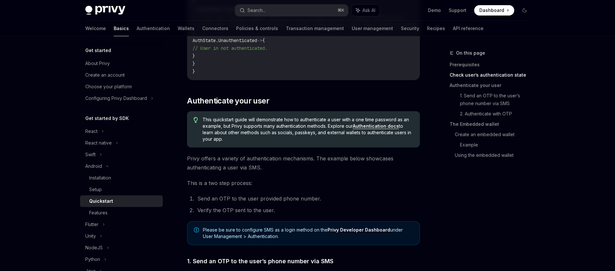 This screenshot has width=615, height=271. I want to click on div: Setup, so click(95, 189).